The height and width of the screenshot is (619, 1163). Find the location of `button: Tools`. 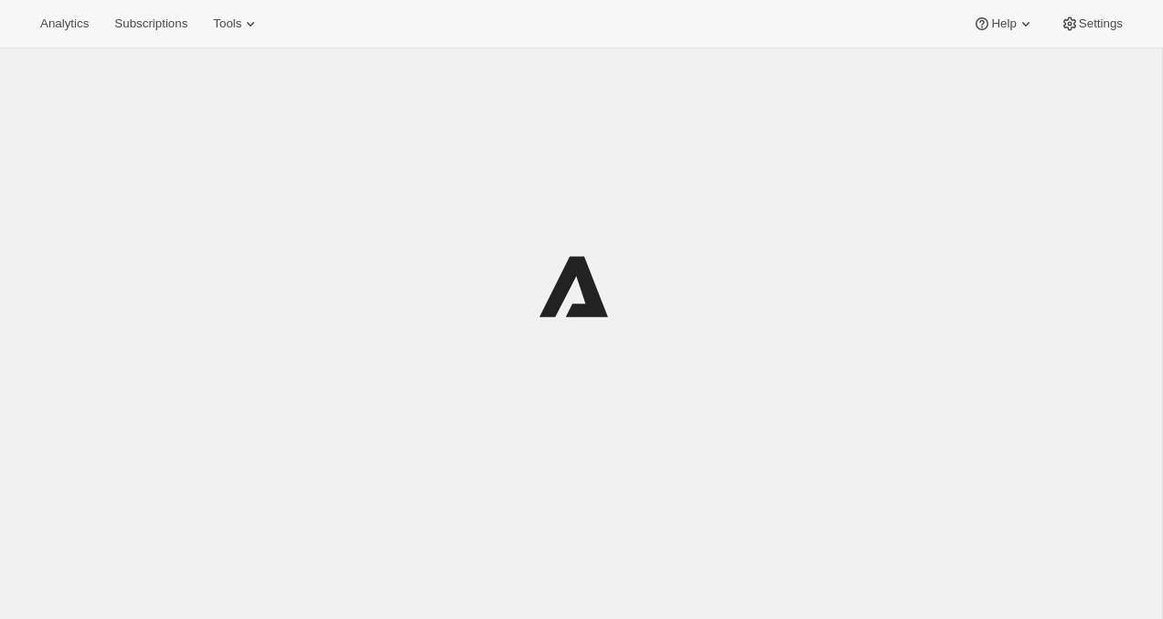

button: Tools is located at coordinates (236, 24).